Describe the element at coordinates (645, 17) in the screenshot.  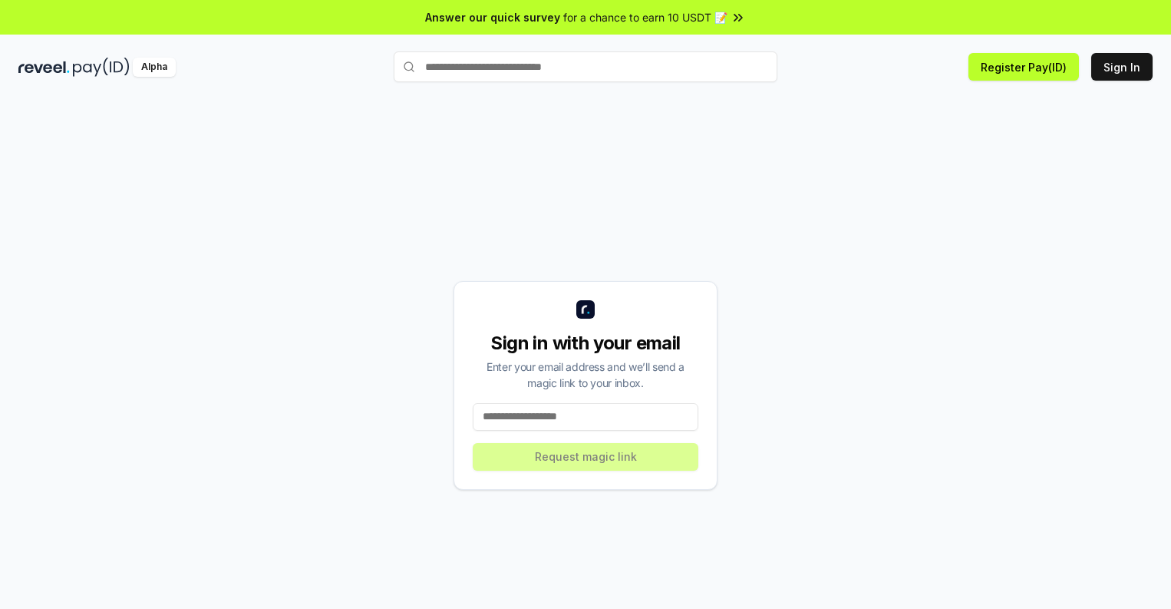
I see `span: for a chance to earn 10 USDT 📝` at that location.